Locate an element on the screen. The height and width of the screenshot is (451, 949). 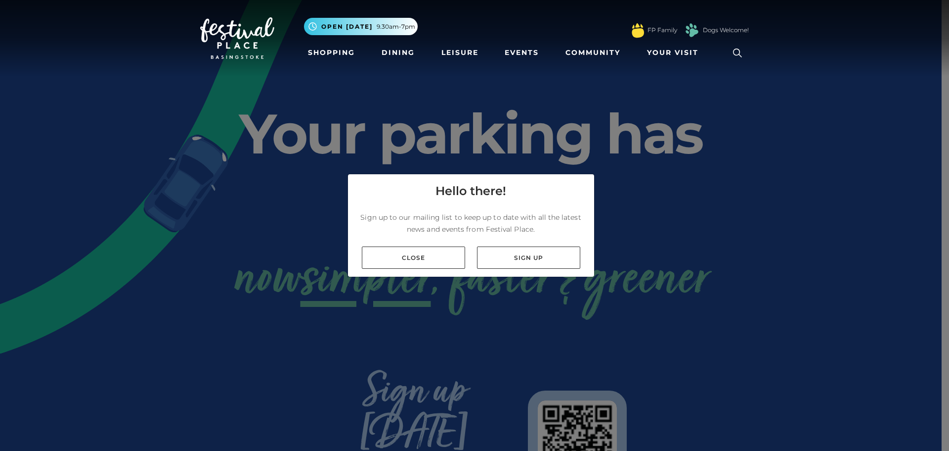
h4: Hello there! is located at coordinates (471, 191).